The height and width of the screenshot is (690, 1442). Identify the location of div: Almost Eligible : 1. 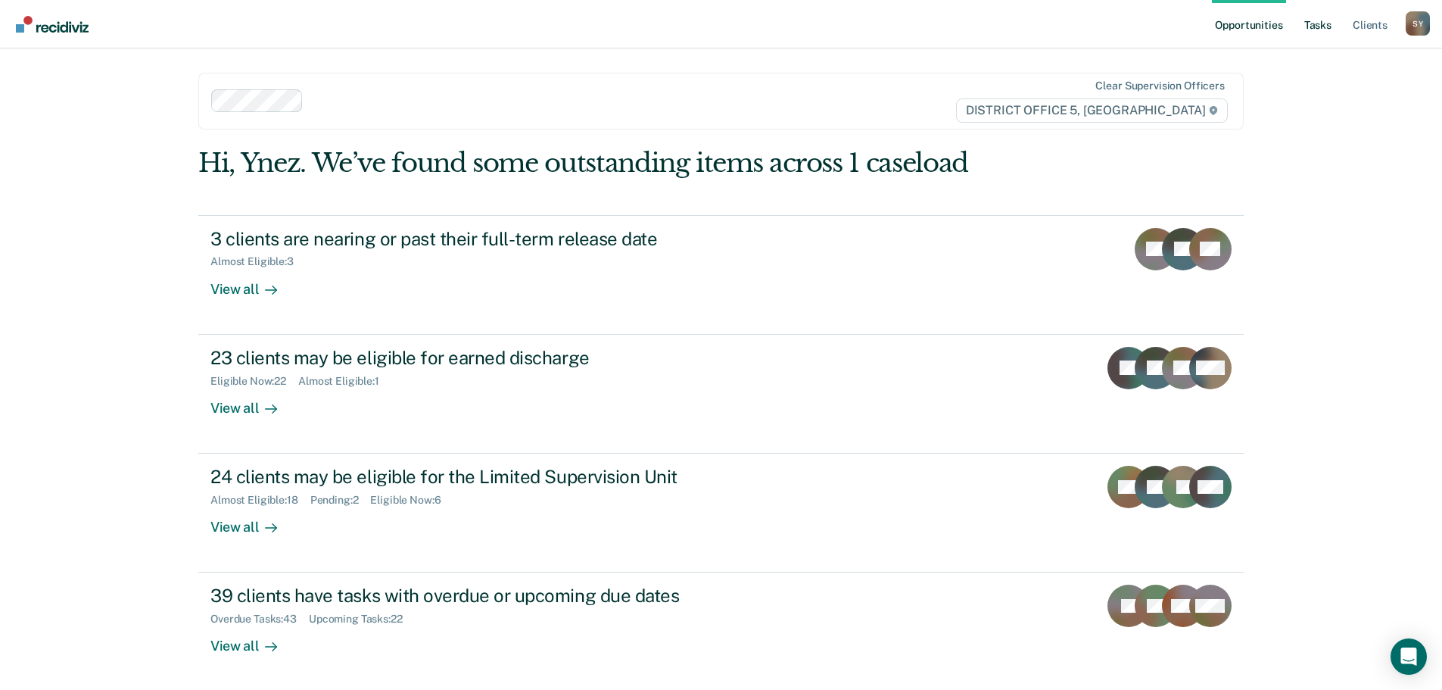
(345, 381).